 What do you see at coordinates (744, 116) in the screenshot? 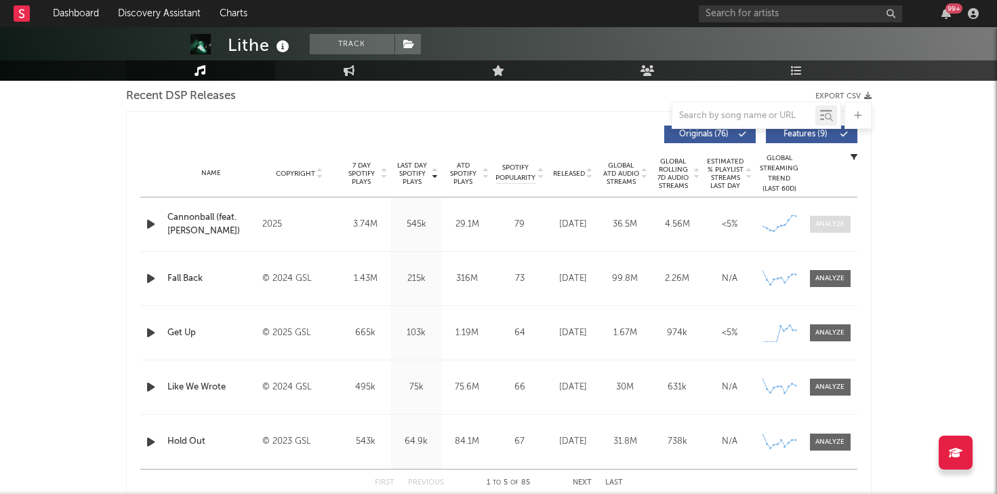
I see `input: Search by song name or URL` at bounding box center [744, 116].